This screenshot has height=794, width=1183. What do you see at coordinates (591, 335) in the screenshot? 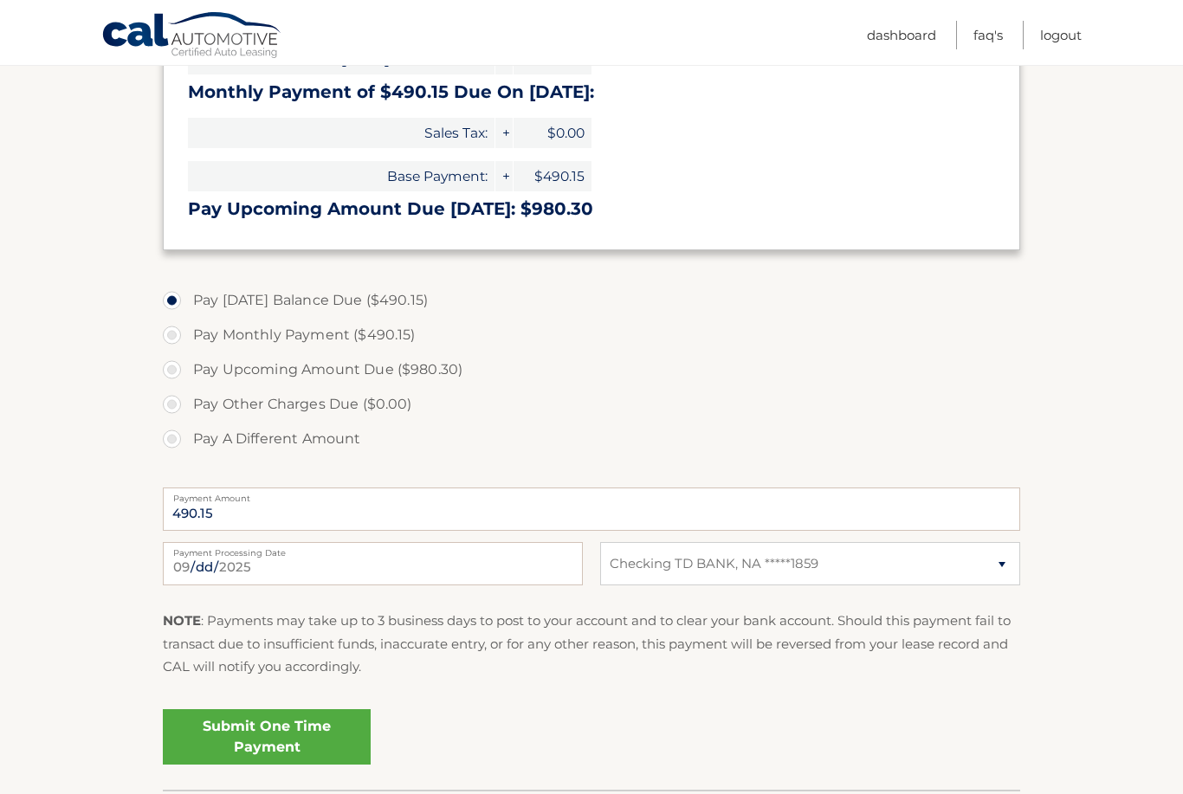
I see `label: Pay Monthly Payment ($490.15)` at bounding box center [591, 335].